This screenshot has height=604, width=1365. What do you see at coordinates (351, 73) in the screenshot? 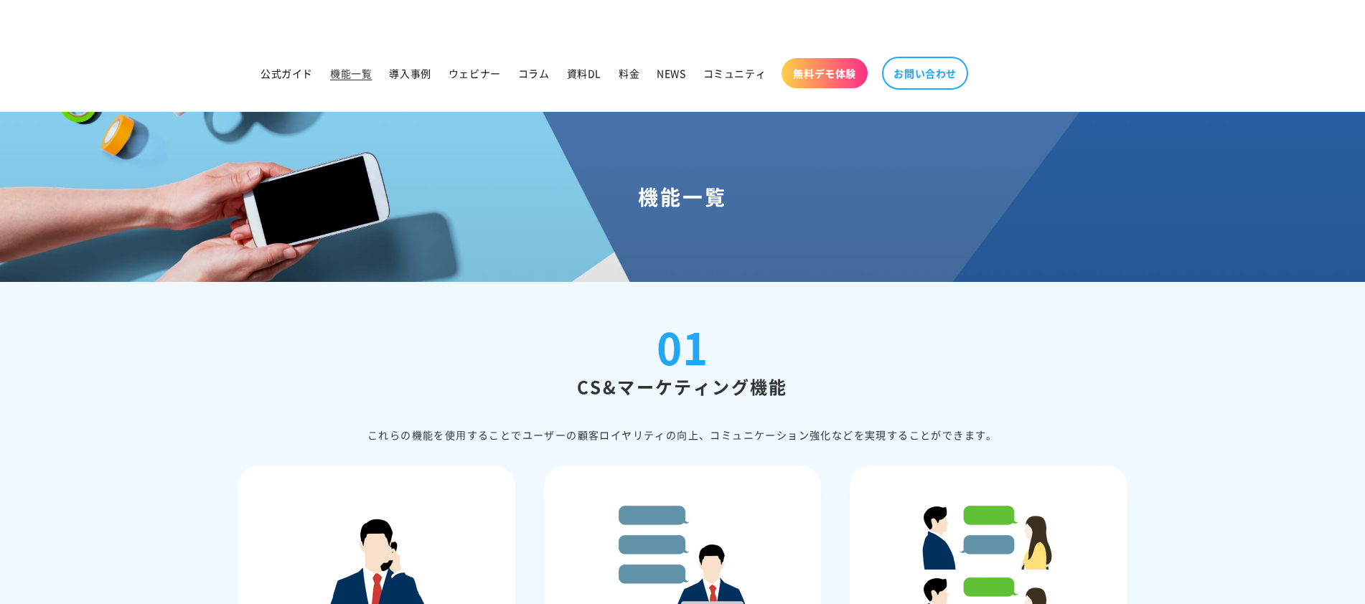
I see `span: 機能一覧` at bounding box center [351, 73].